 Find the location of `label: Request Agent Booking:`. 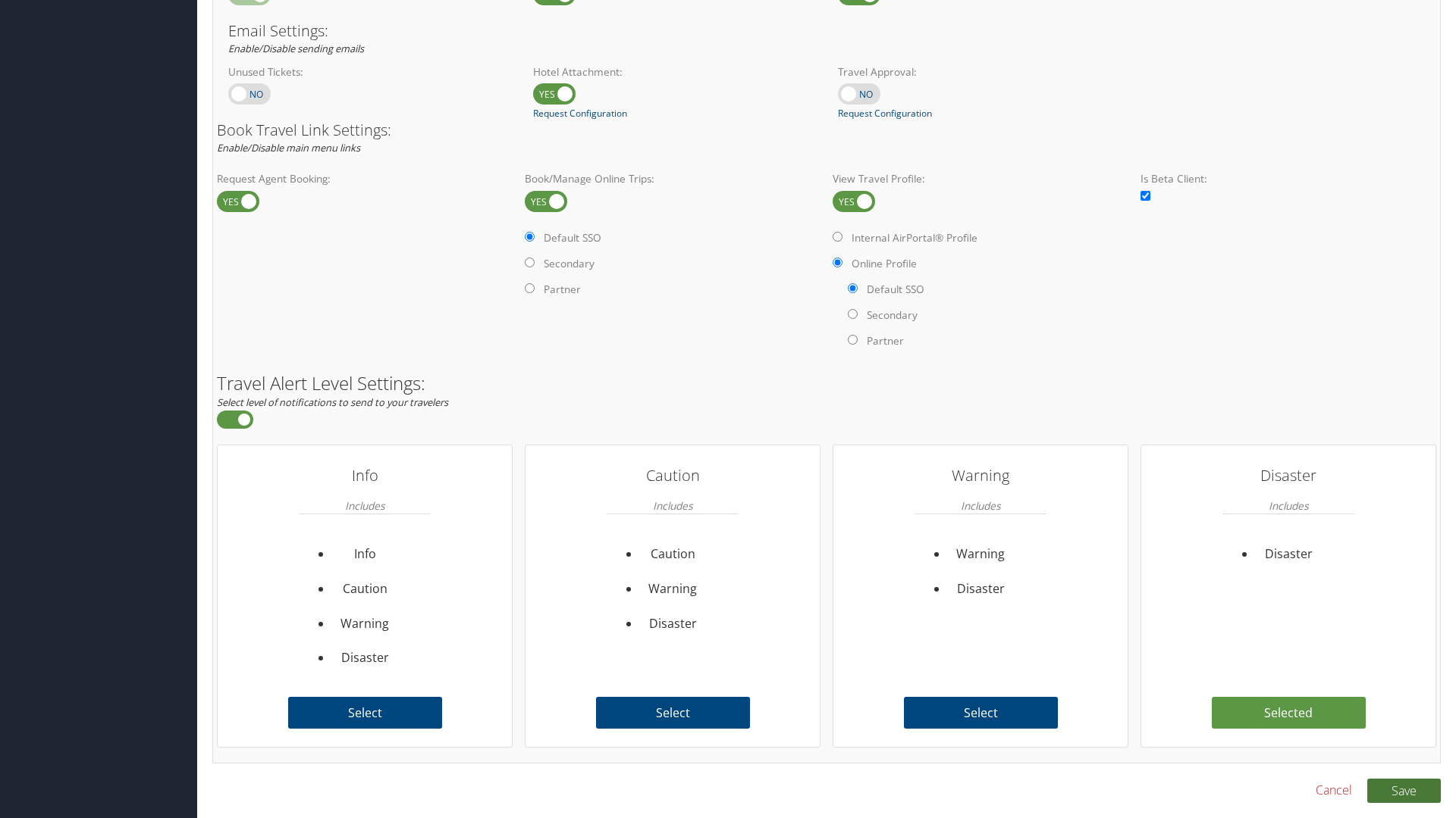

label: Request Agent Booking: is located at coordinates (364, 179).